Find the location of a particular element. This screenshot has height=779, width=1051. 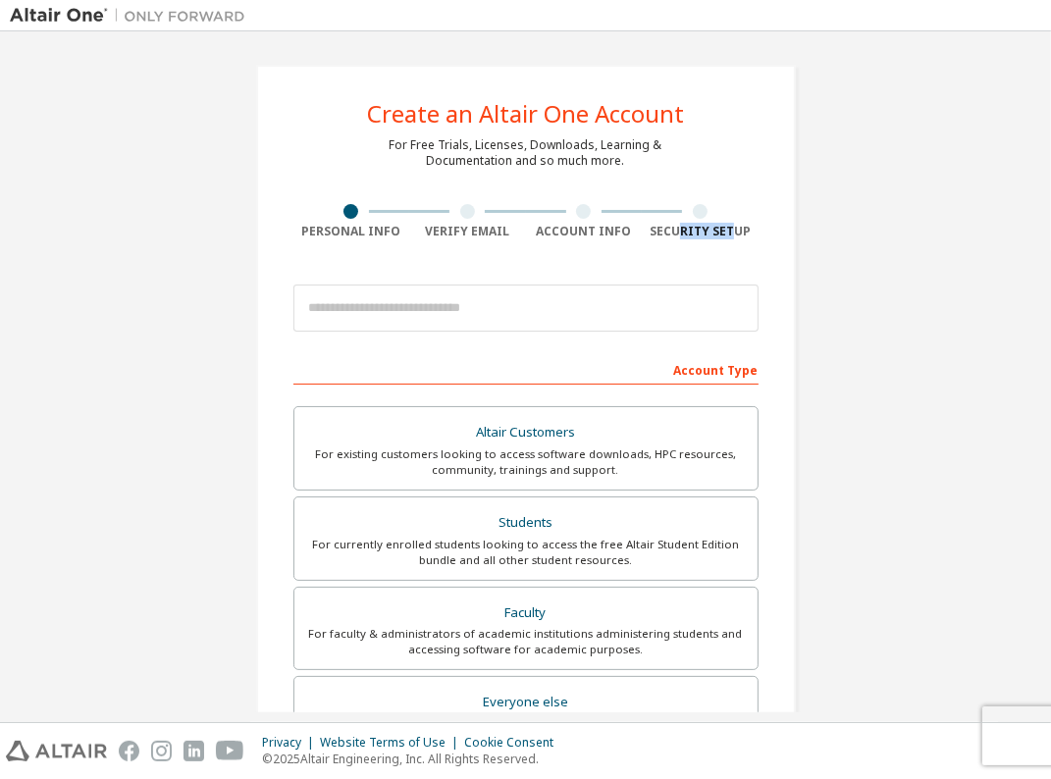

div: For currently enrolled students looking to access the free Altair Student Edition bundle and all ... is located at coordinates (526, 553).